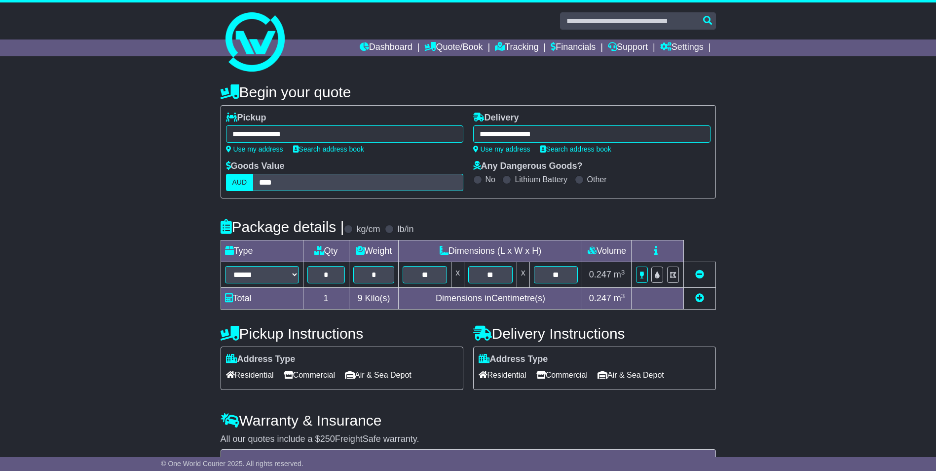 The image size is (936, 471). I want to click on span: © One World Courier 2025. All rights reserved., so click(232, 463).